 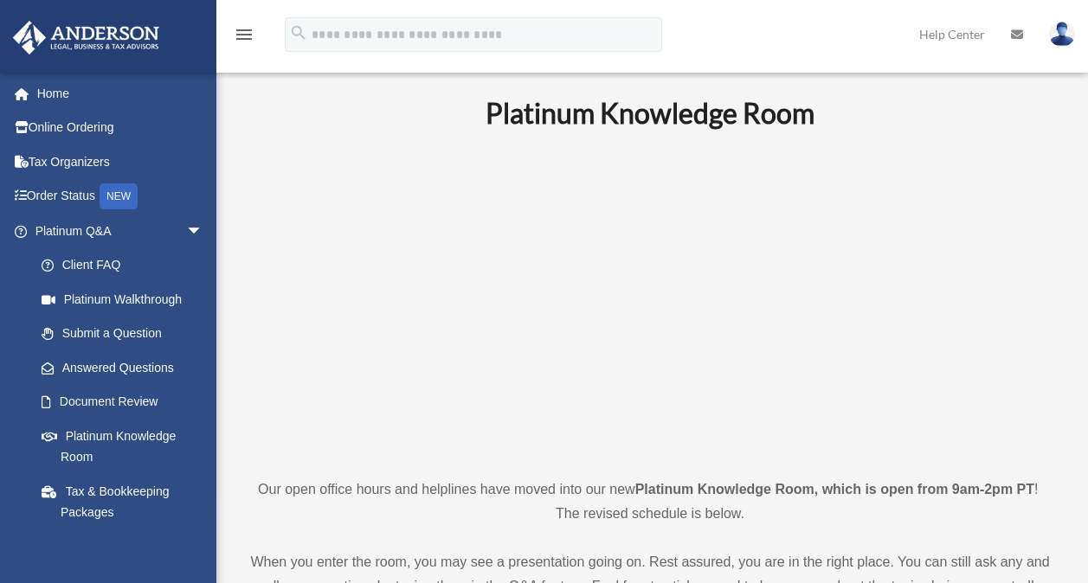 I want to click on a: menu, so click(x=244, y=37).